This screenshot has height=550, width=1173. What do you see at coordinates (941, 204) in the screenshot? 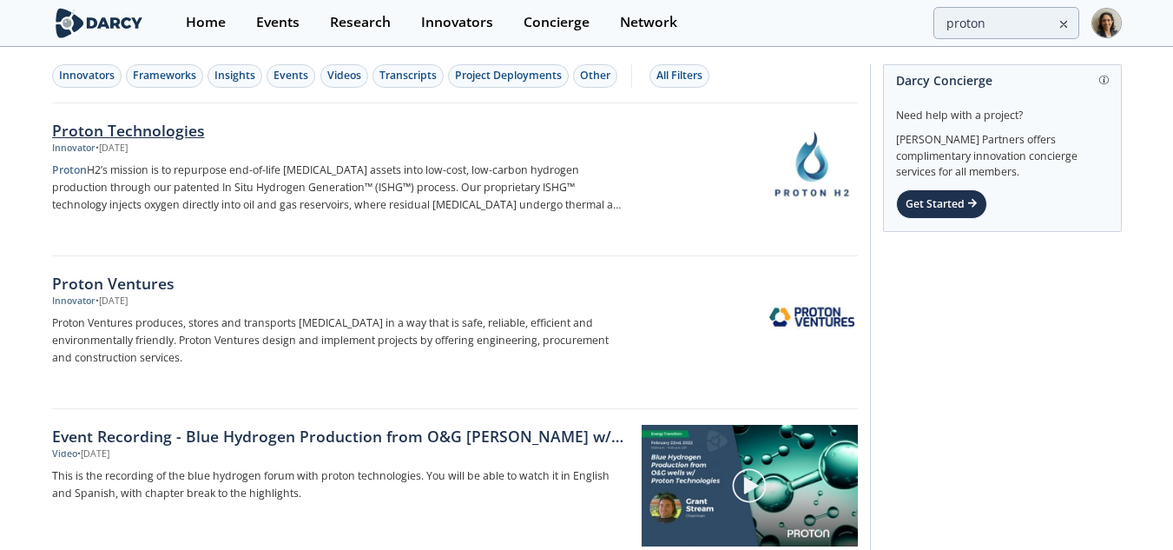
I see `div: Get Started` at bounding box center [941, 204].